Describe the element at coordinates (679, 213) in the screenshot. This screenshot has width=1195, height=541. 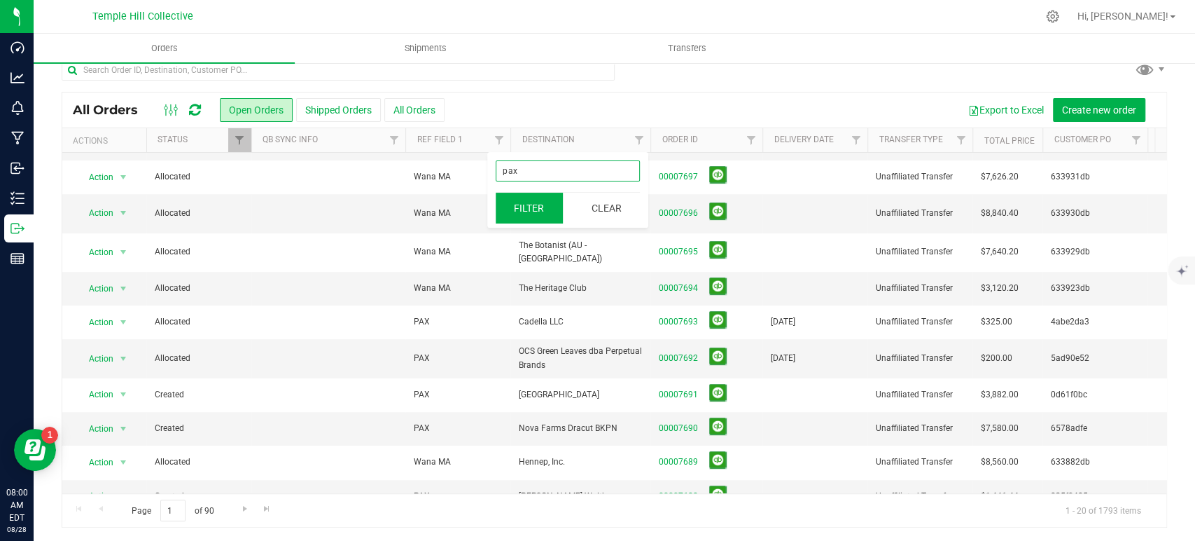
I see `a: 00007696` at that location.